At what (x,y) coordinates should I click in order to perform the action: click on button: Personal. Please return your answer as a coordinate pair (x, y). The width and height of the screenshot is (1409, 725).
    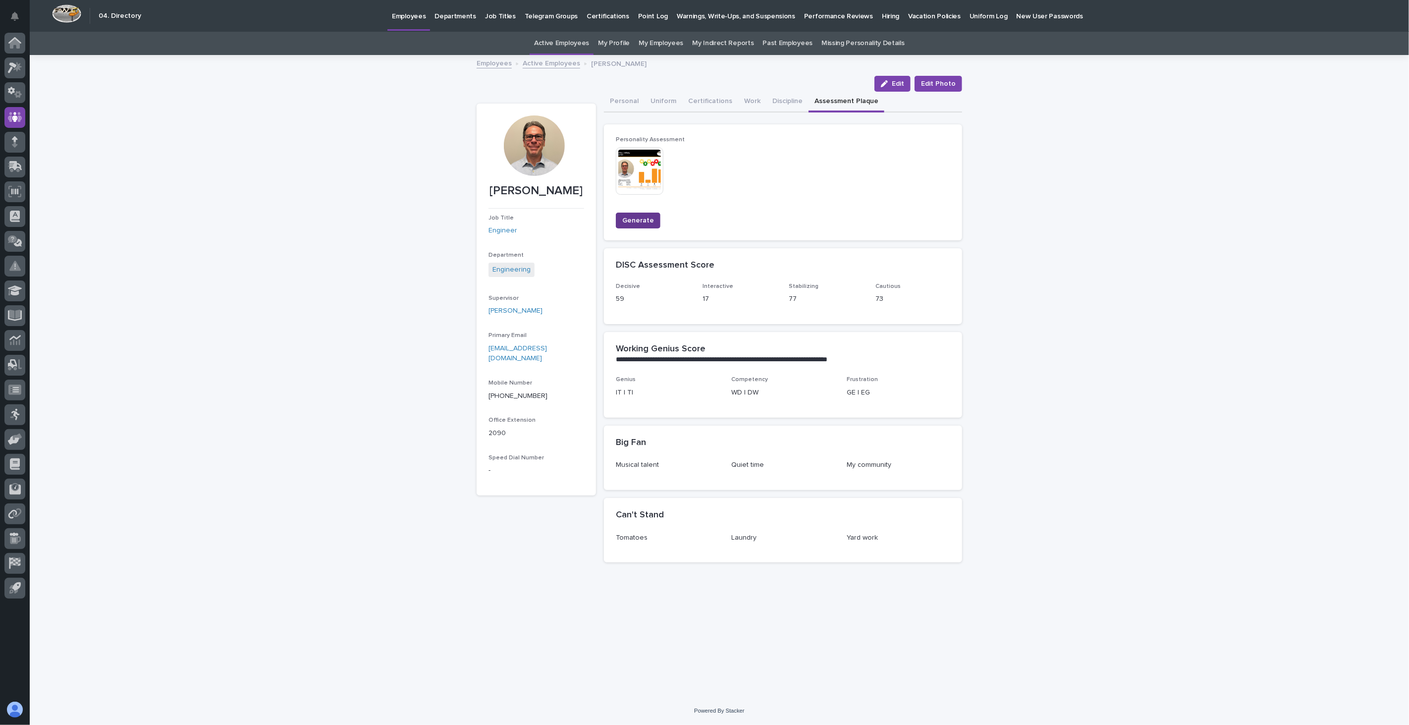
    Looking at the image, I should click on (624, 102).